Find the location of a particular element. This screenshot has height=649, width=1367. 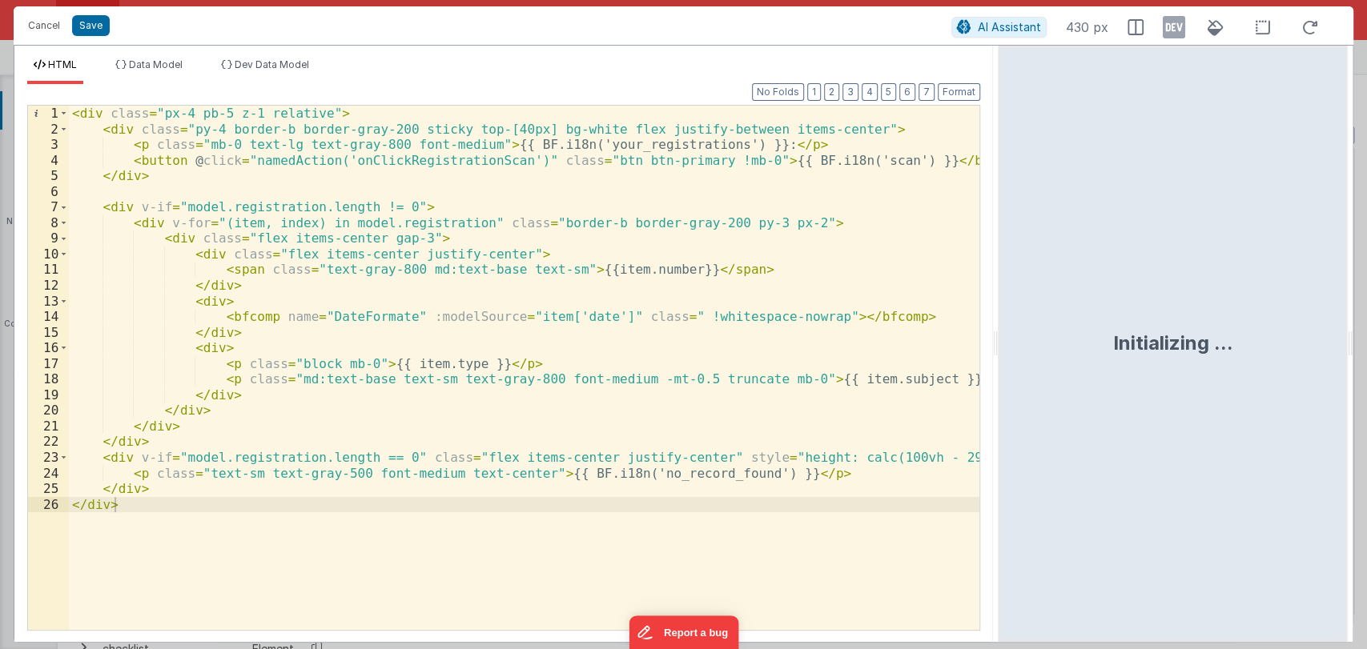

div: 7 is located at coordinates (48, 207).